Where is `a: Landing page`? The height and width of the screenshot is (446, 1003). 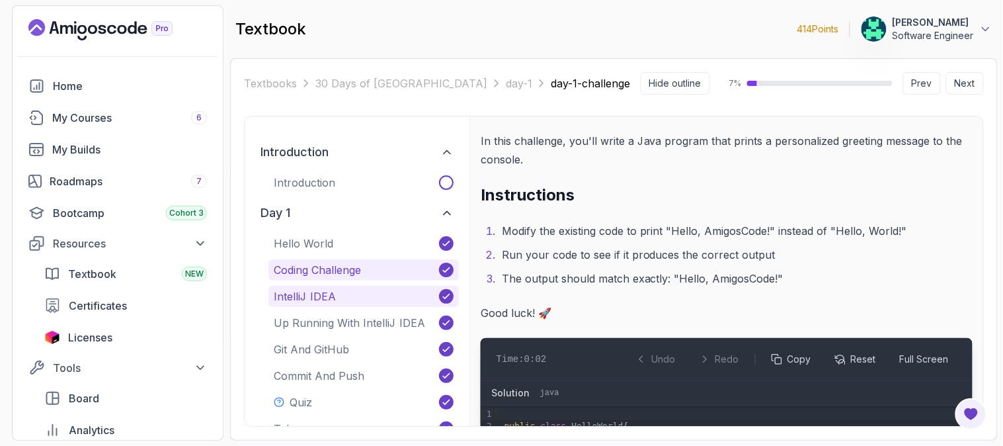 a: Landing page is located at coordinates (116, 30).